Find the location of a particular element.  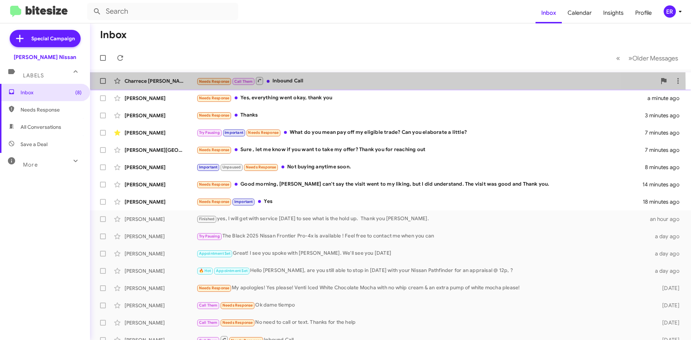

span: Insights is located at coordinates (613, 13).